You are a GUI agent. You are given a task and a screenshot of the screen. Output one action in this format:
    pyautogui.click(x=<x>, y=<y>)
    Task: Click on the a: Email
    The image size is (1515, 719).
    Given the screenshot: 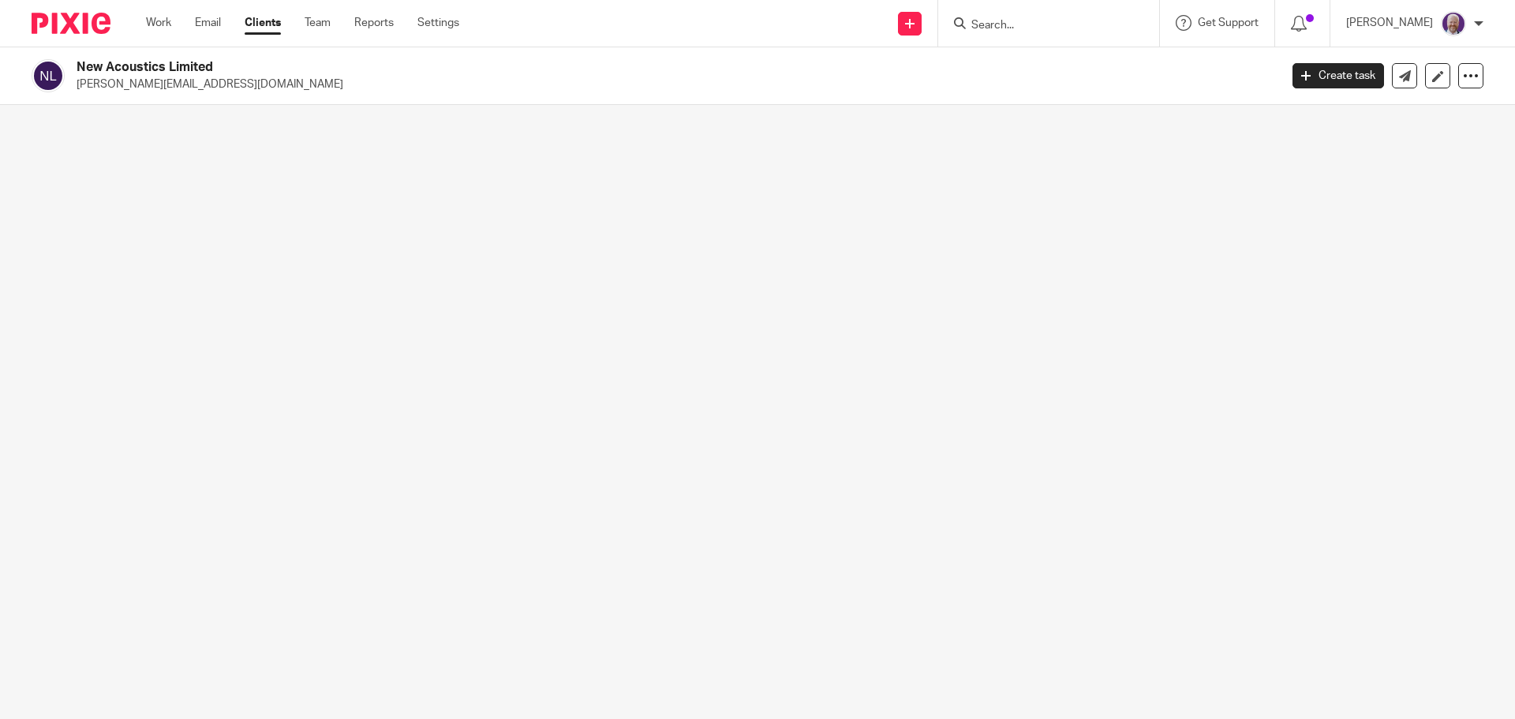 What is the action you would take?
    pyautogui.click(x=207, y=23)
    